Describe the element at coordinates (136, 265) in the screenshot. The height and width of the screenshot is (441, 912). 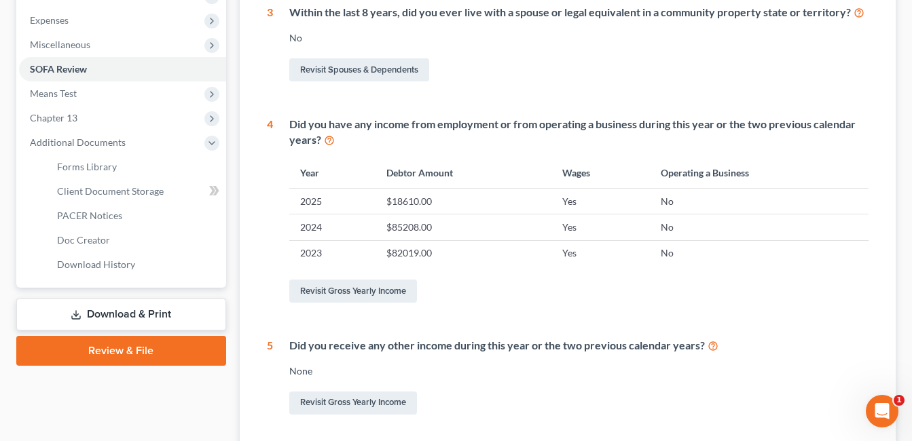
I see `a: Download History` at that location.